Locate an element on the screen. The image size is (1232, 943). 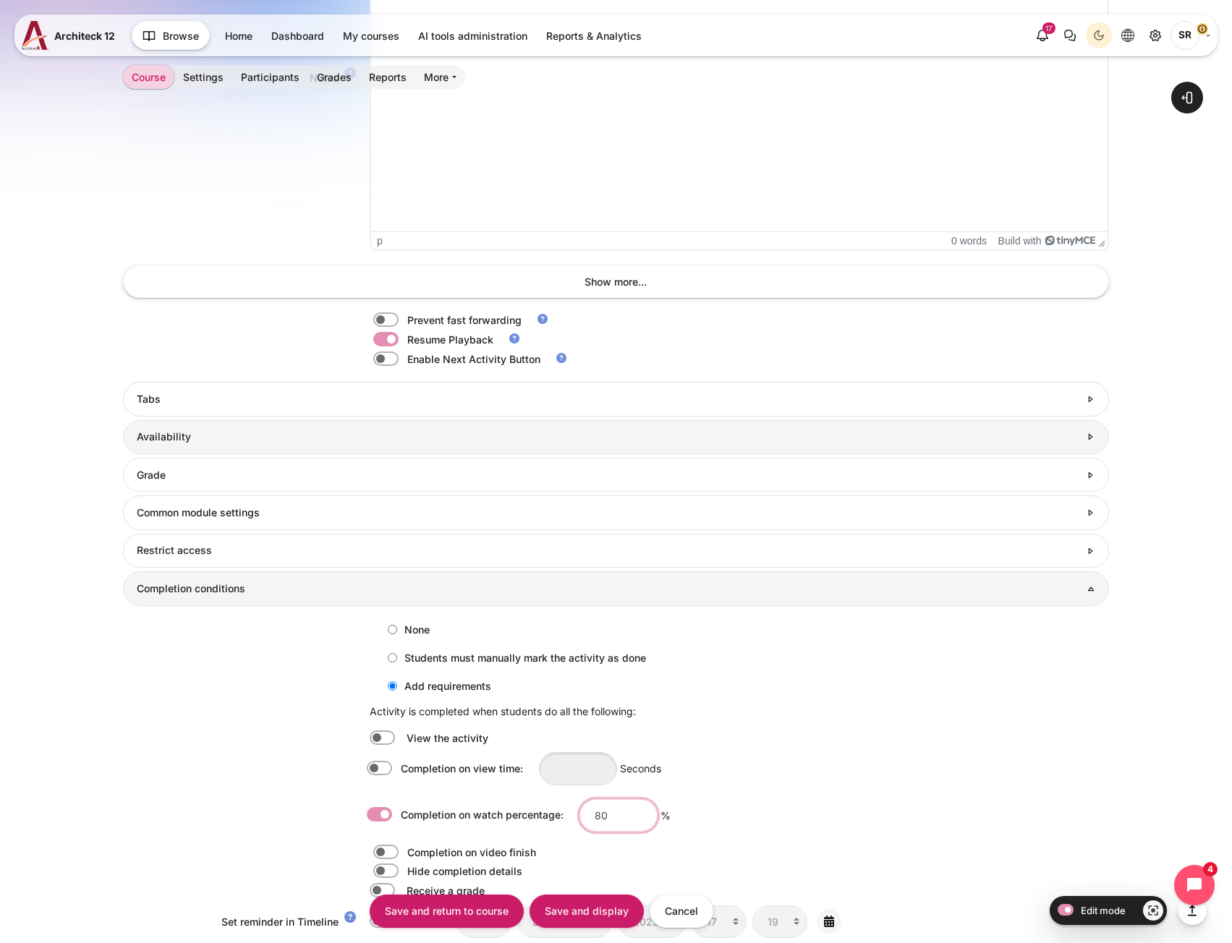
div: 17 is located at coordinates (1049, 28).